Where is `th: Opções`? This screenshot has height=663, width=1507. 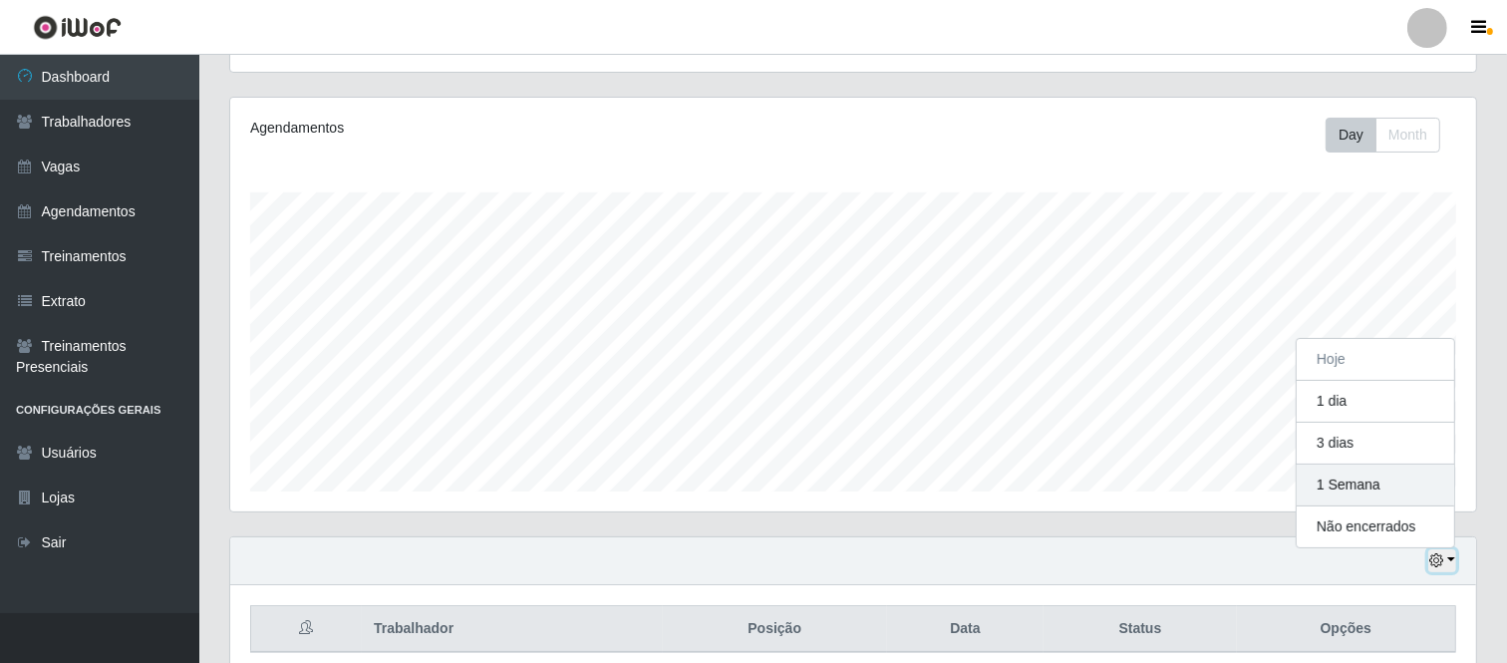 th: Opções is located at coordinates (1347, 629).